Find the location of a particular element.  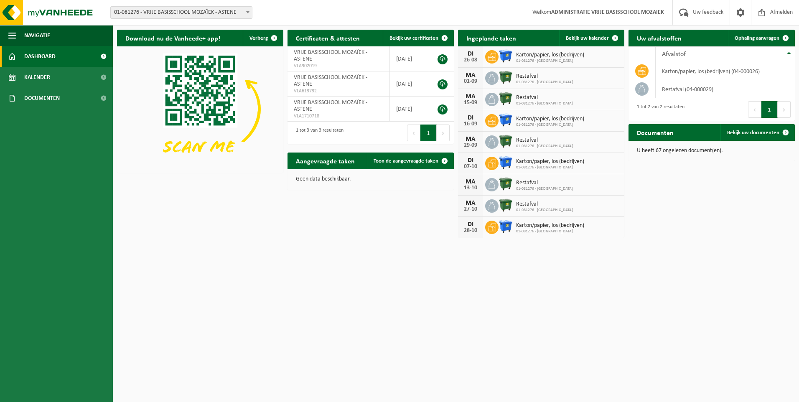

div: 15-09 is located at coordinates (470, 103).